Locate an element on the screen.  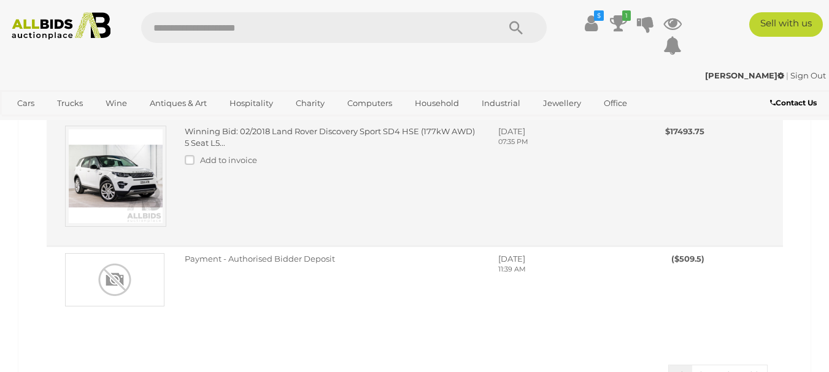
a: Sell with us is located at coordinates (786, 25).